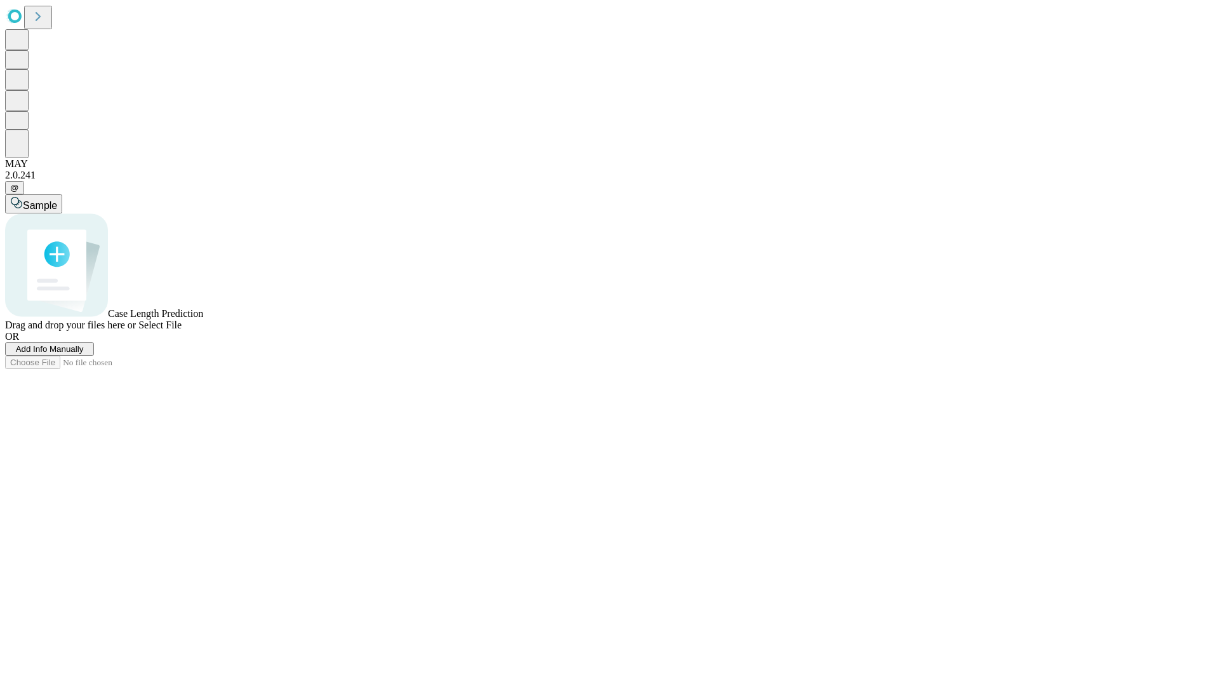 Image resolution: width=1219 pixels, height=686 pixels. Describe the element at coordinates (50, 349) in the screenshot. I see `span: Add Info Manually` at that location.